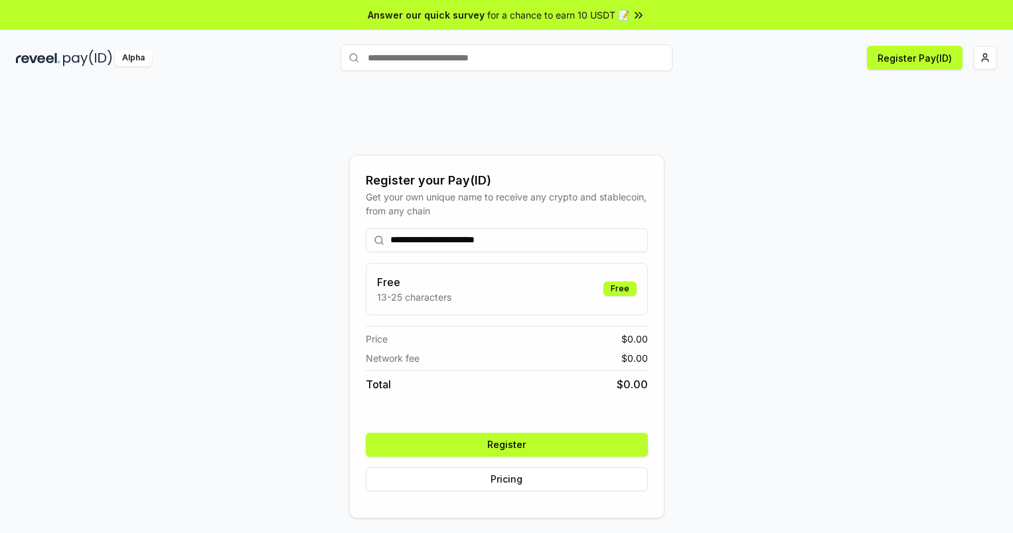 The image size is (1013, 533). Describe the element at coordinates (620, 289) in the screenshot. I see `div: Free` at that location.